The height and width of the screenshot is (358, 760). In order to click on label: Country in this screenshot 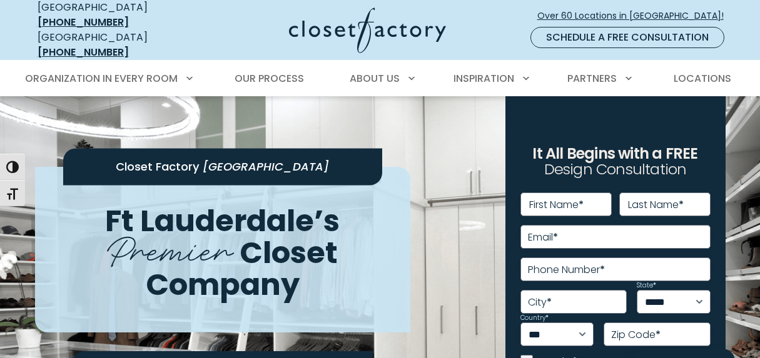, I will do `click(534, 318)`.